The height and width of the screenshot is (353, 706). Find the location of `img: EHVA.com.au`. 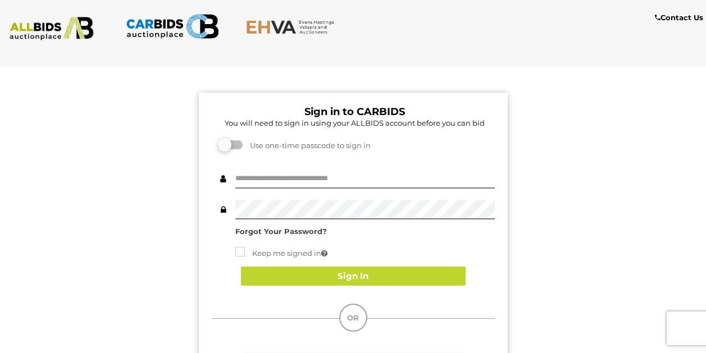

img: EHVA.com.au is located at coordinates (293, 27).